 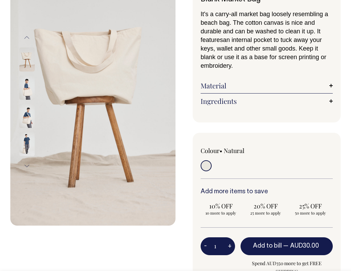 What do you see at coordinates (268, 246) in the screenshot?
I see `span: Add to bill` at bounding box center [268, 246].